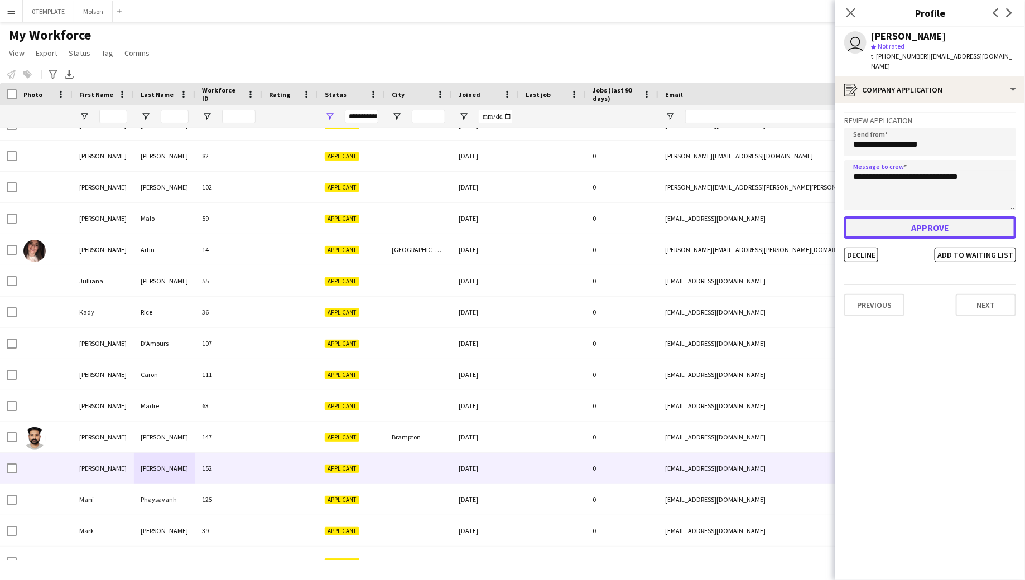  I want to click on a: Tag, so click(107, 53).